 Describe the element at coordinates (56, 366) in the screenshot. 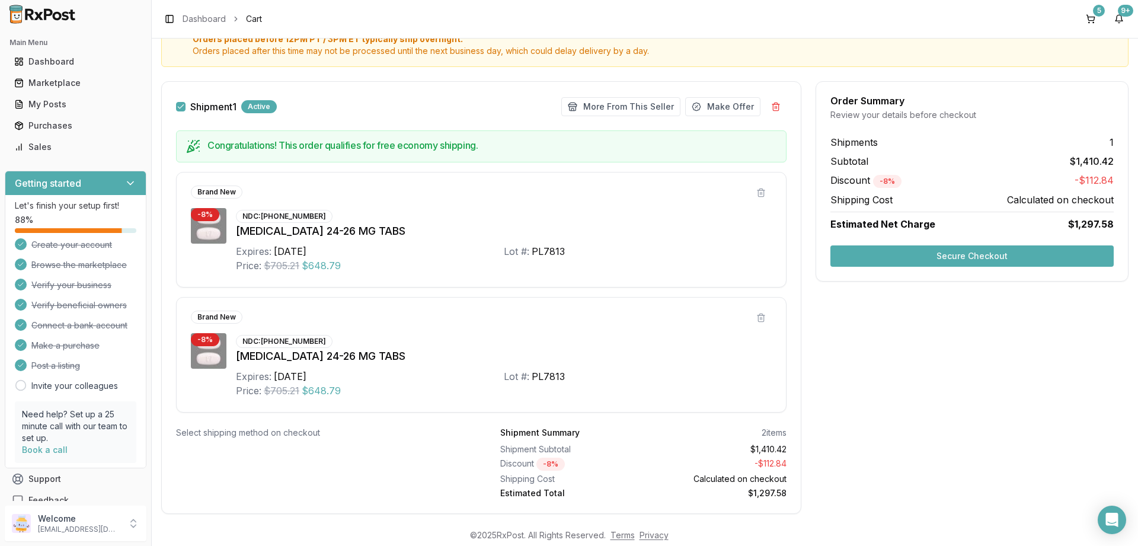

I see `span: Post a listing` at that location.